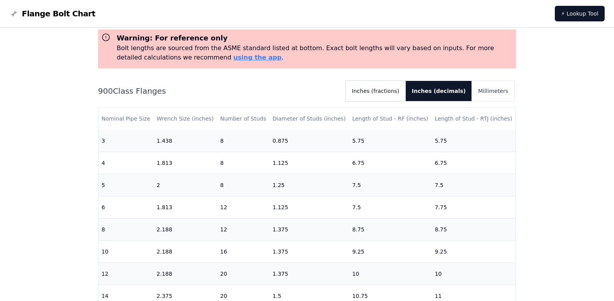 The width and height of the screenshot is (614, 301). I want to click on h2: 900 Class Flanges, so click(219, 91).